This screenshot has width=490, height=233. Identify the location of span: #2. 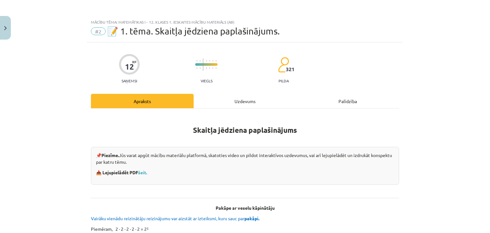
(98, 31).